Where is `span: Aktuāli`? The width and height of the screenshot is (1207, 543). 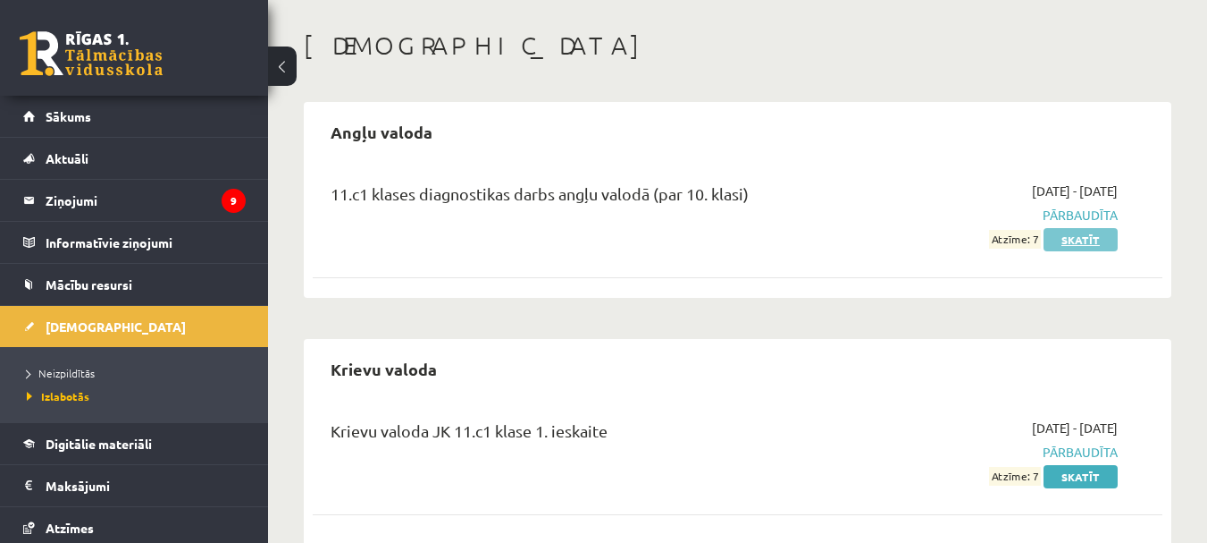 span: Aktuāli is located at coordinates (67, 158).